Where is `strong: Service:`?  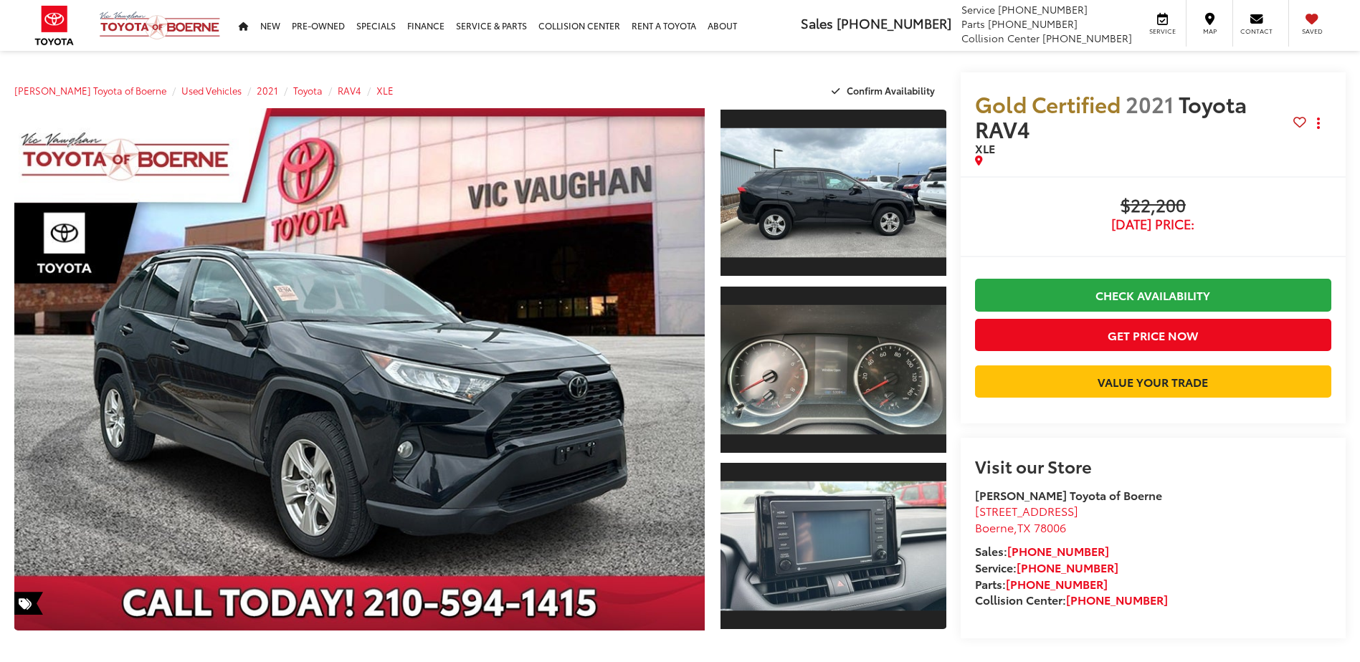
strong: Service: is located at coordinates (1047, 567).